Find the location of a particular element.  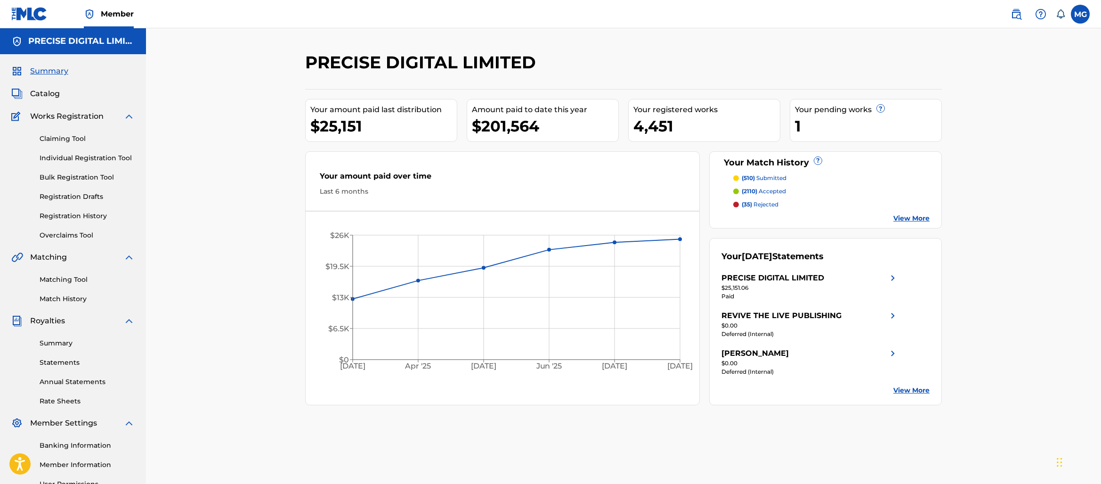

span: Works Registration is located at coordinates (67, 116).